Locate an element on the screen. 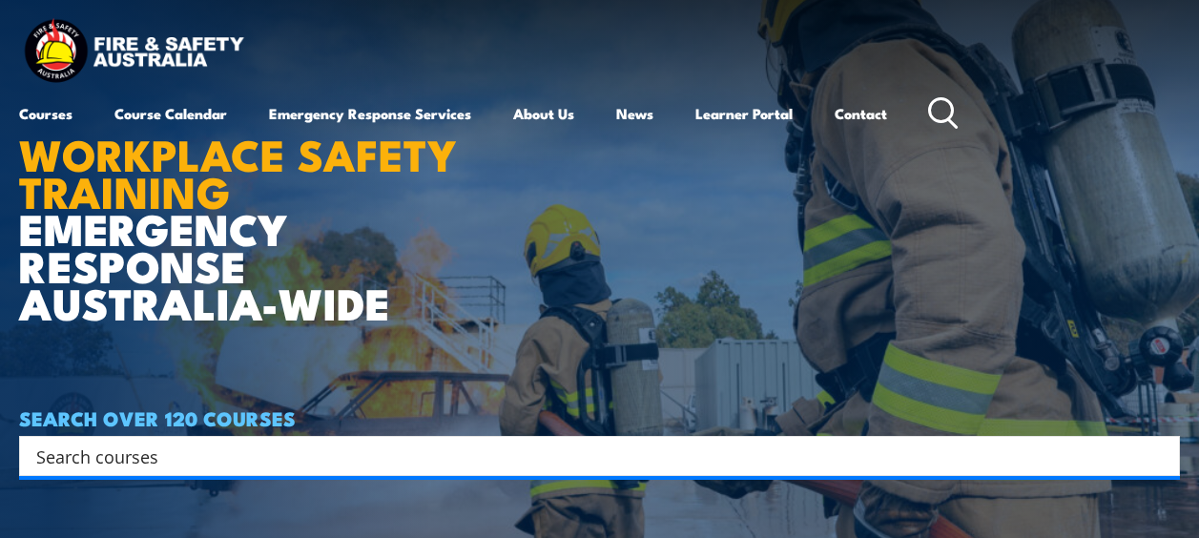 This screenshot has width=1199, height=538. a: Learner Portal is located at coordinates (744, 114).